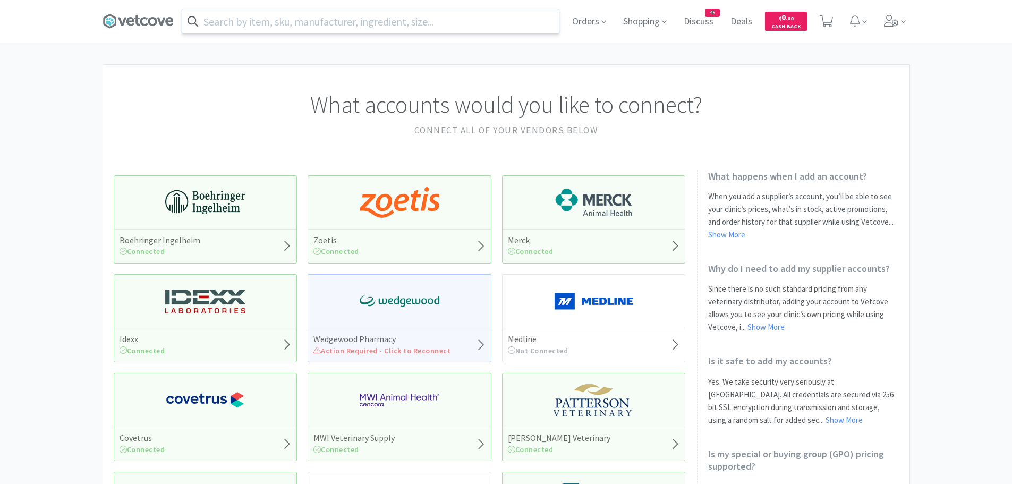 The width and height of the screenshot is (1012, 484). What do you see at coordinates (370, 21) in the screenshot?
I see `input: Search by item, sku, manufacturer, ingredient, size...` at bounding box center [370, 21].